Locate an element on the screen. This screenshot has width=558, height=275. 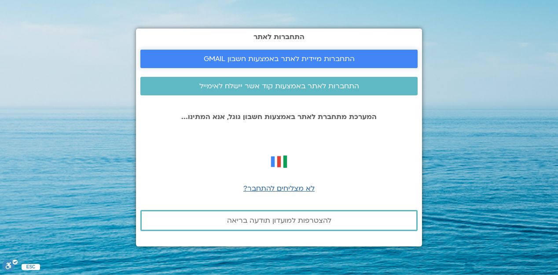
a: התחברות מיידית לאתר באמצעות חשבון GMAIL is located at coordinates (279, 59).